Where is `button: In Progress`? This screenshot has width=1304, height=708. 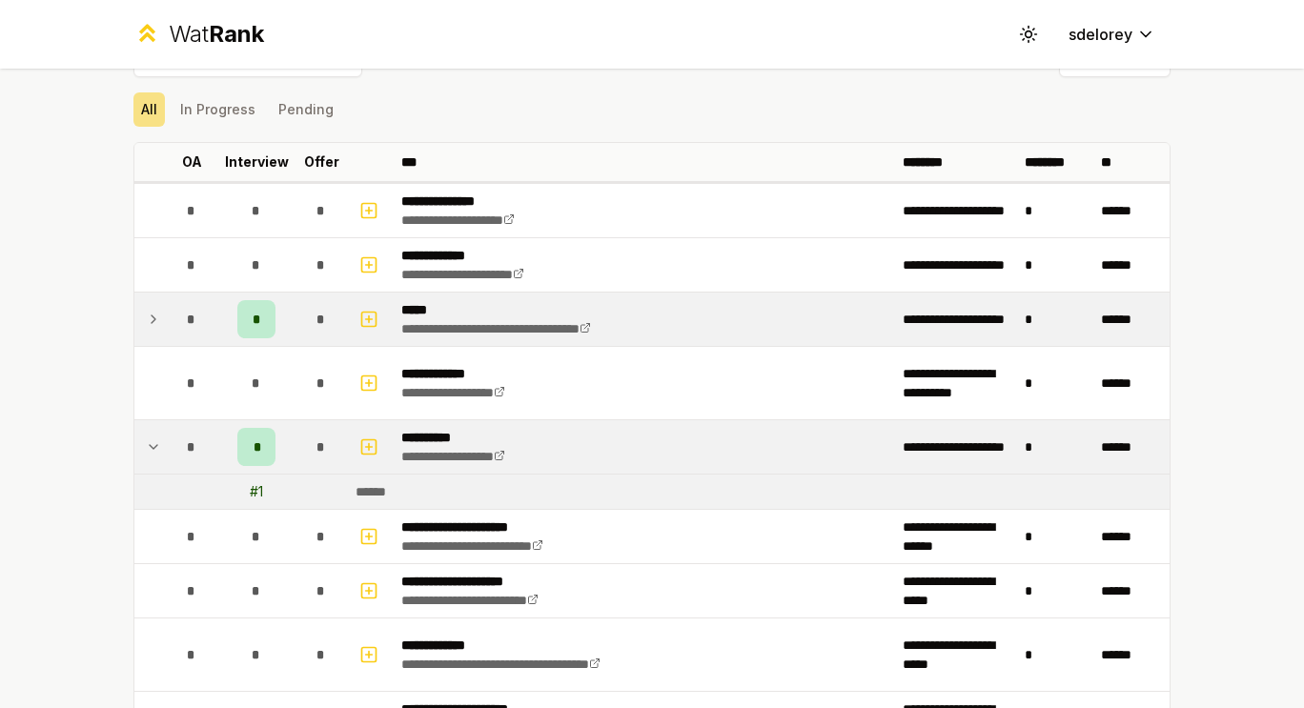
button: In Progress is located at coordinates (217, 110).